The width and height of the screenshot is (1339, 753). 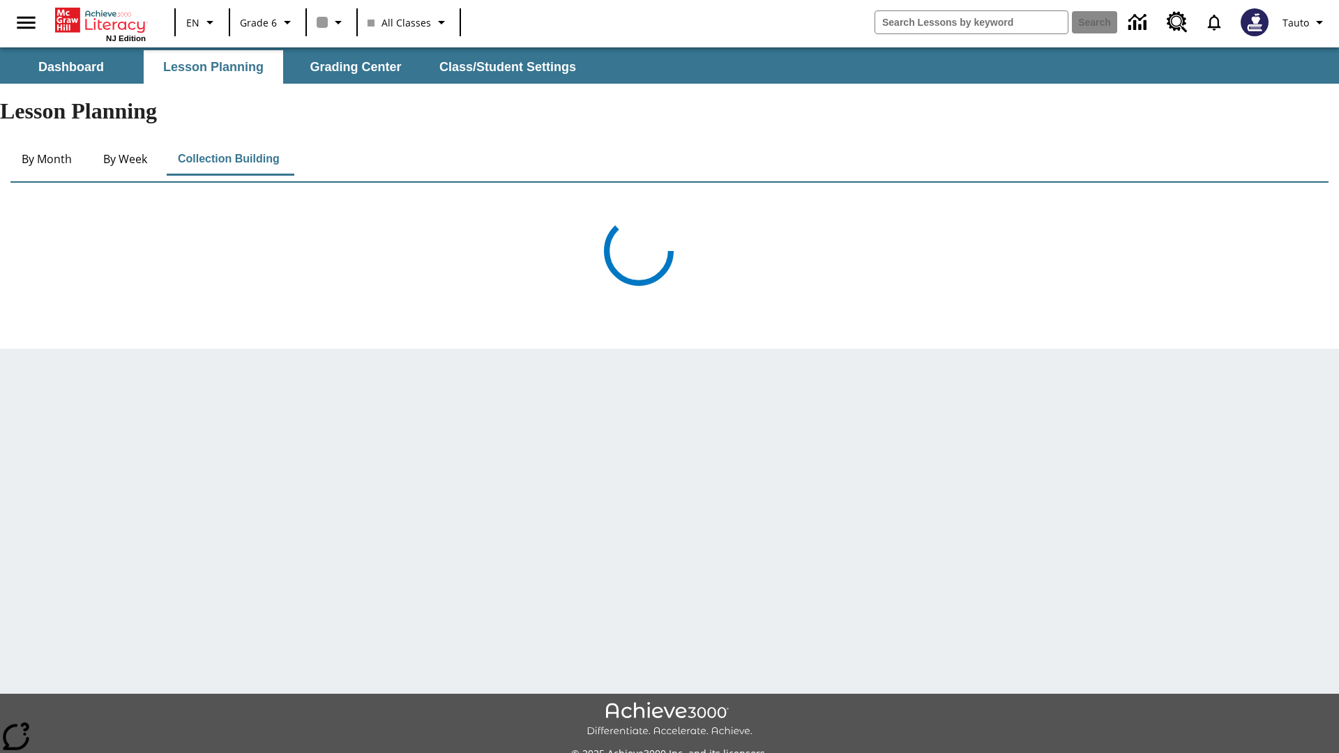 What do you see at coordinates (1296, 22) in the screenshot?
I see `span: Tauto` at bounding box center [1296, 22].